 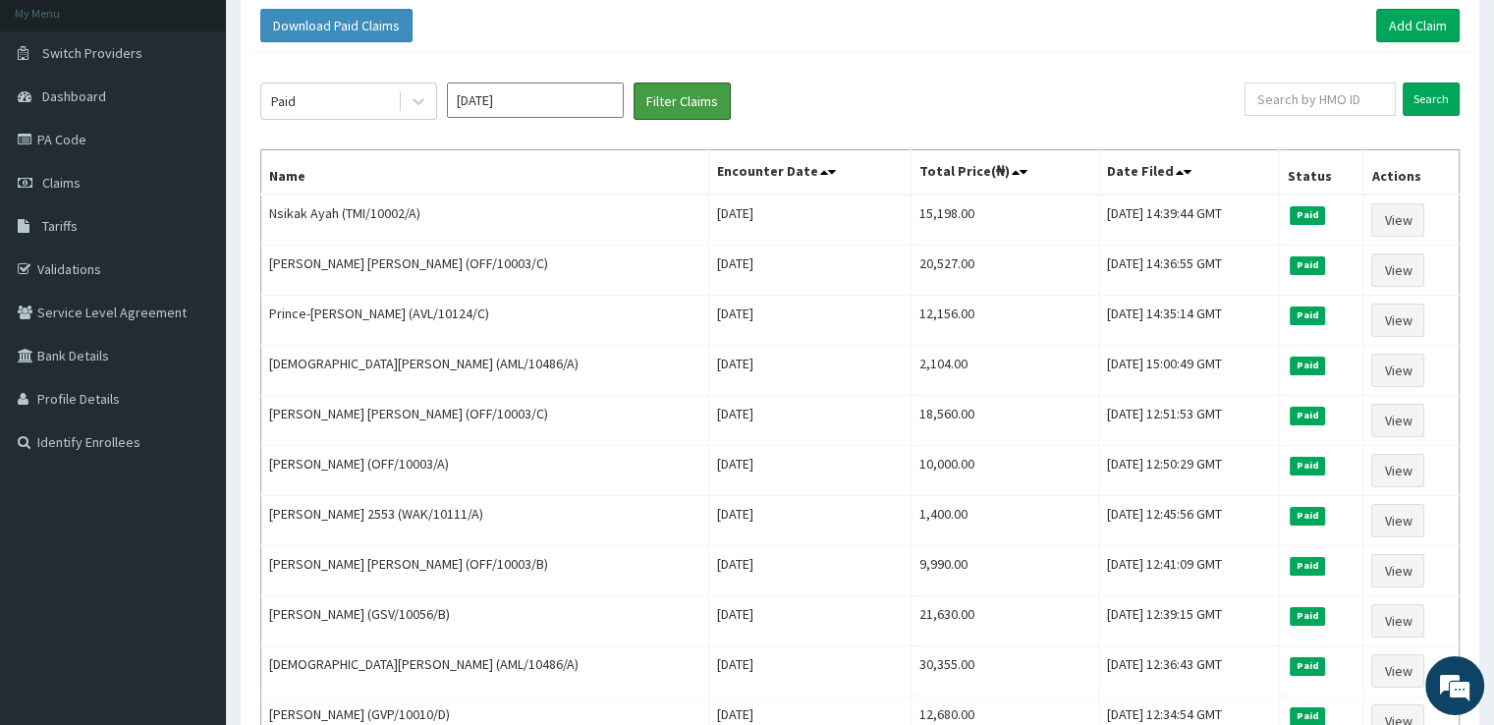 I want to click on th: Actions, so click(x=1412, y=173).